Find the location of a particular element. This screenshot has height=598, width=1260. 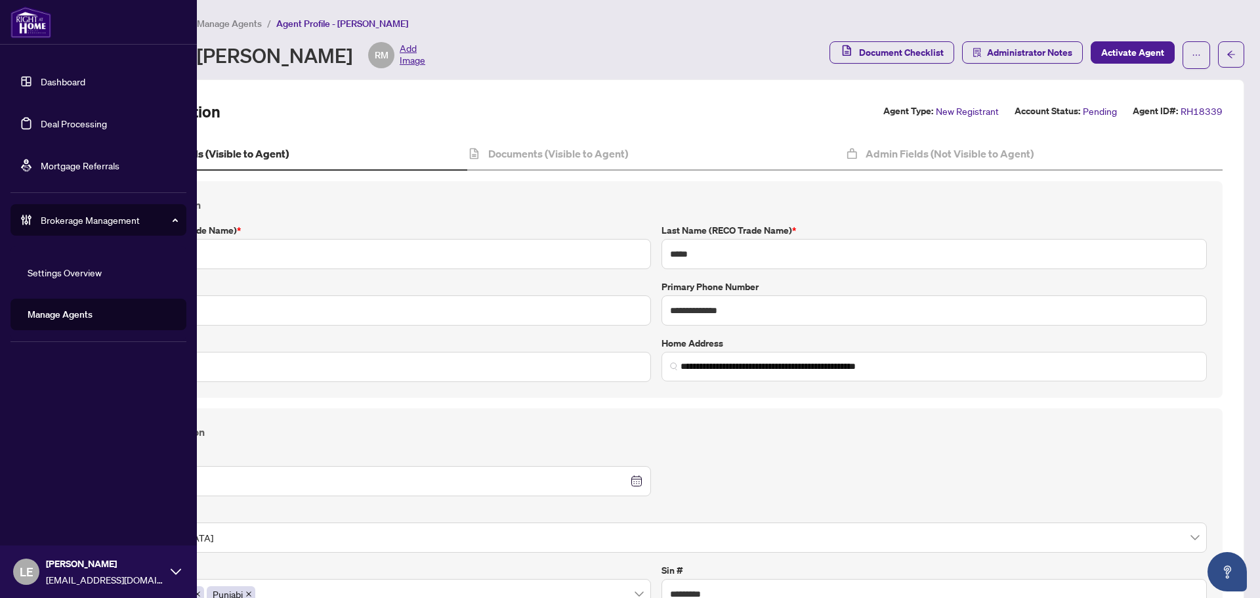

label: Account Status: is located at coordinates (1047, 111).